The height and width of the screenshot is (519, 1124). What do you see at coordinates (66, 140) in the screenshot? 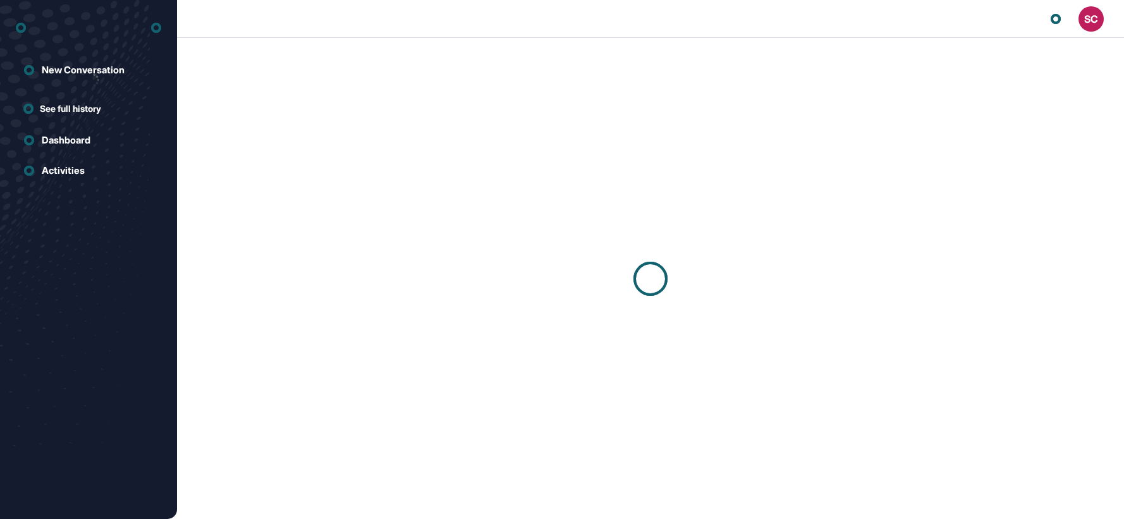
I see `div: Dashboard` at bounding box center [66, 140].